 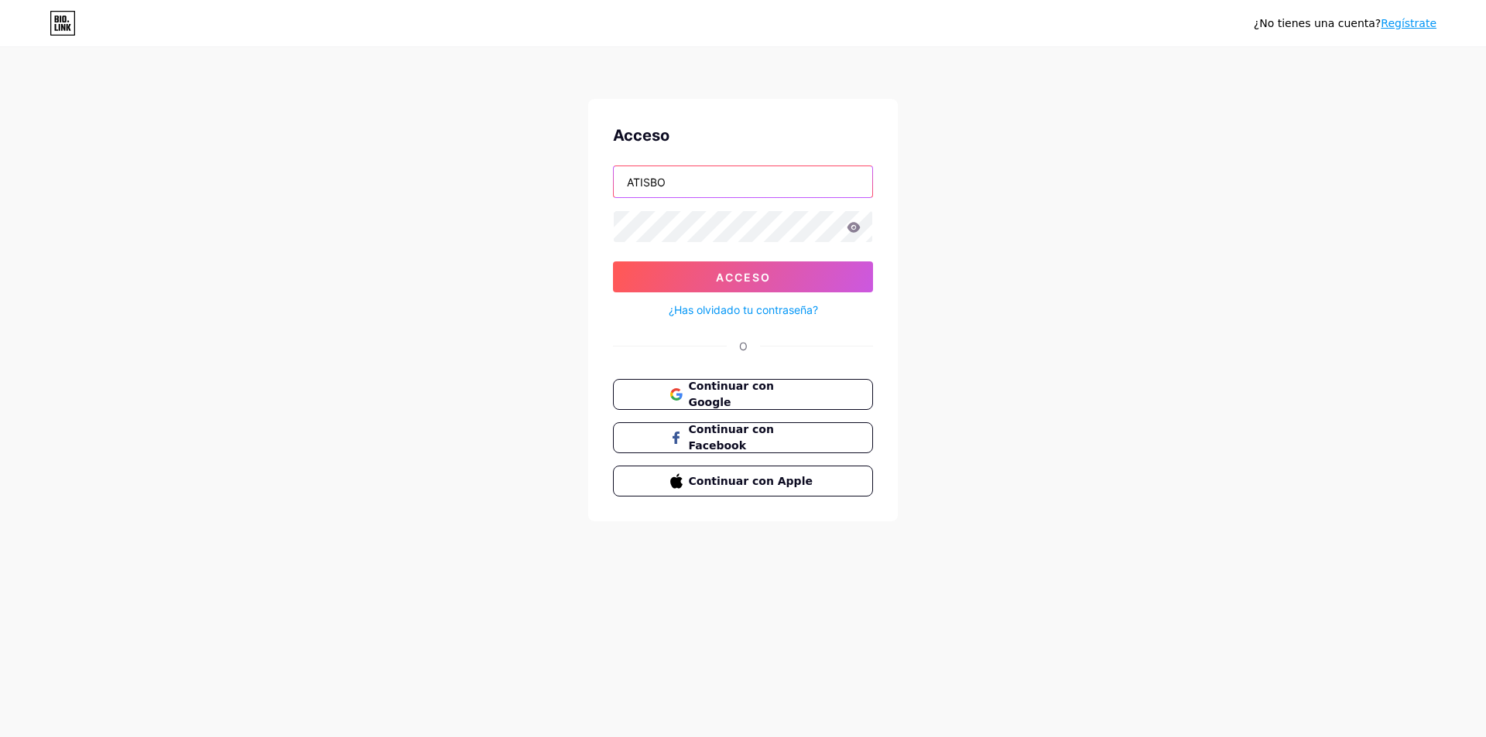 I want to click on a: ¿Has olvidado tu contraseña?, so click(x=743, y=310).